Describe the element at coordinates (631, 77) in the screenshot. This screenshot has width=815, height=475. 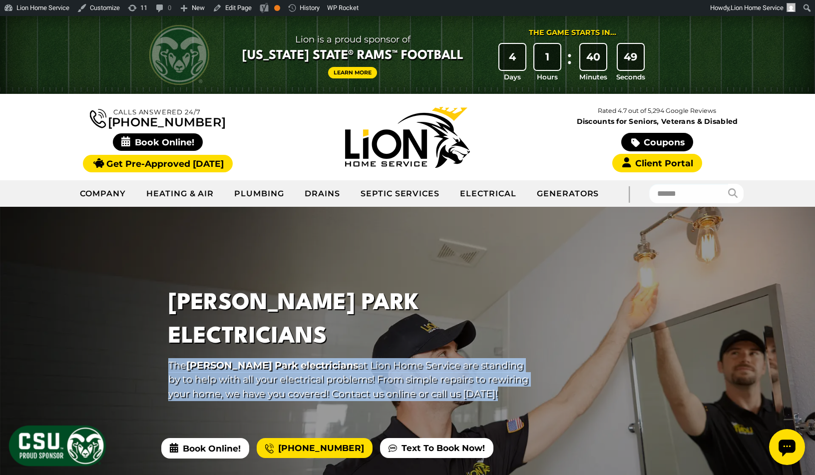
I see `span: Seconds` at that location.